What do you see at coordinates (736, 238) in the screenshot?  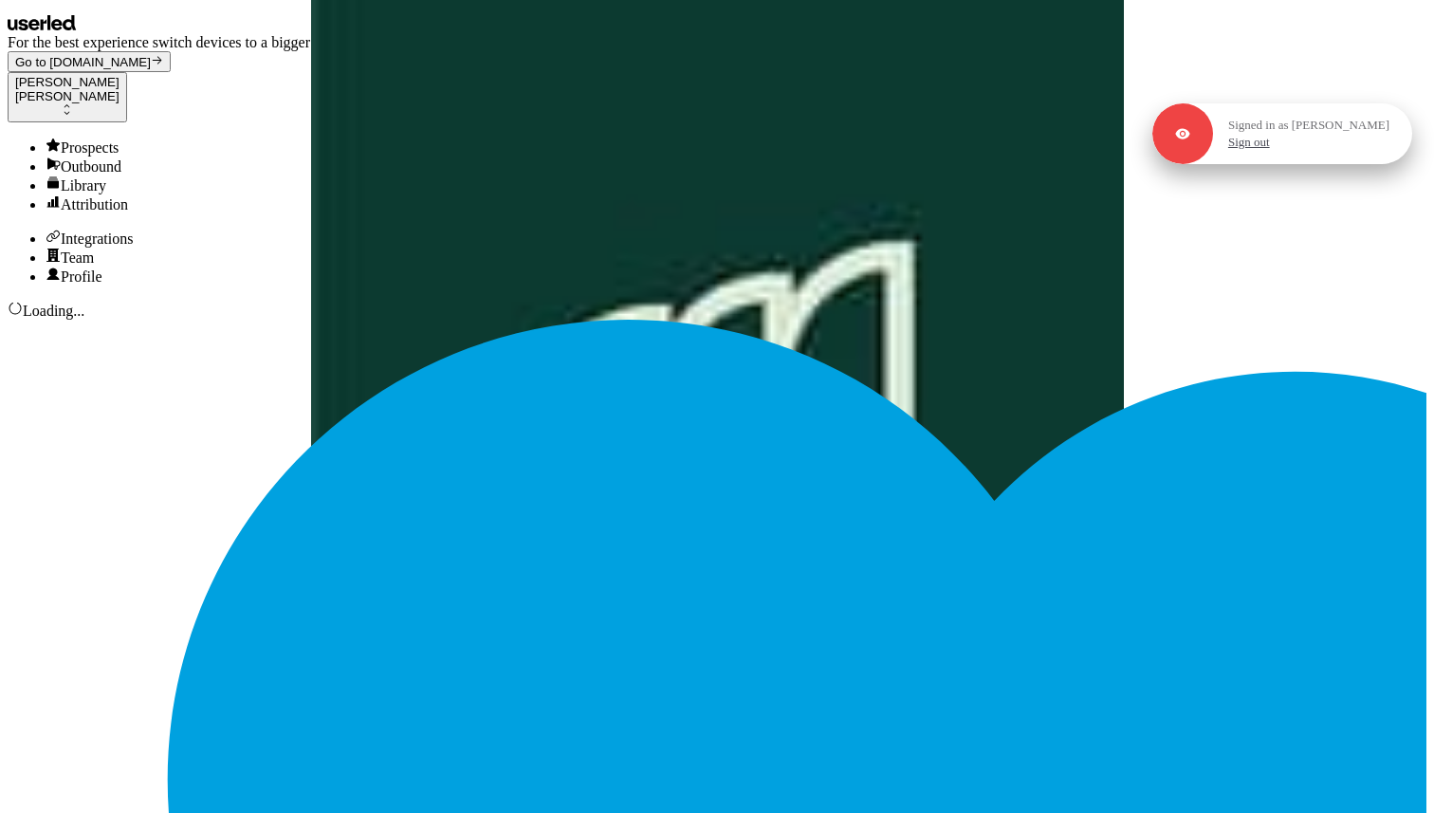 I see `div: Integrations` at bounding box center [736, 238].